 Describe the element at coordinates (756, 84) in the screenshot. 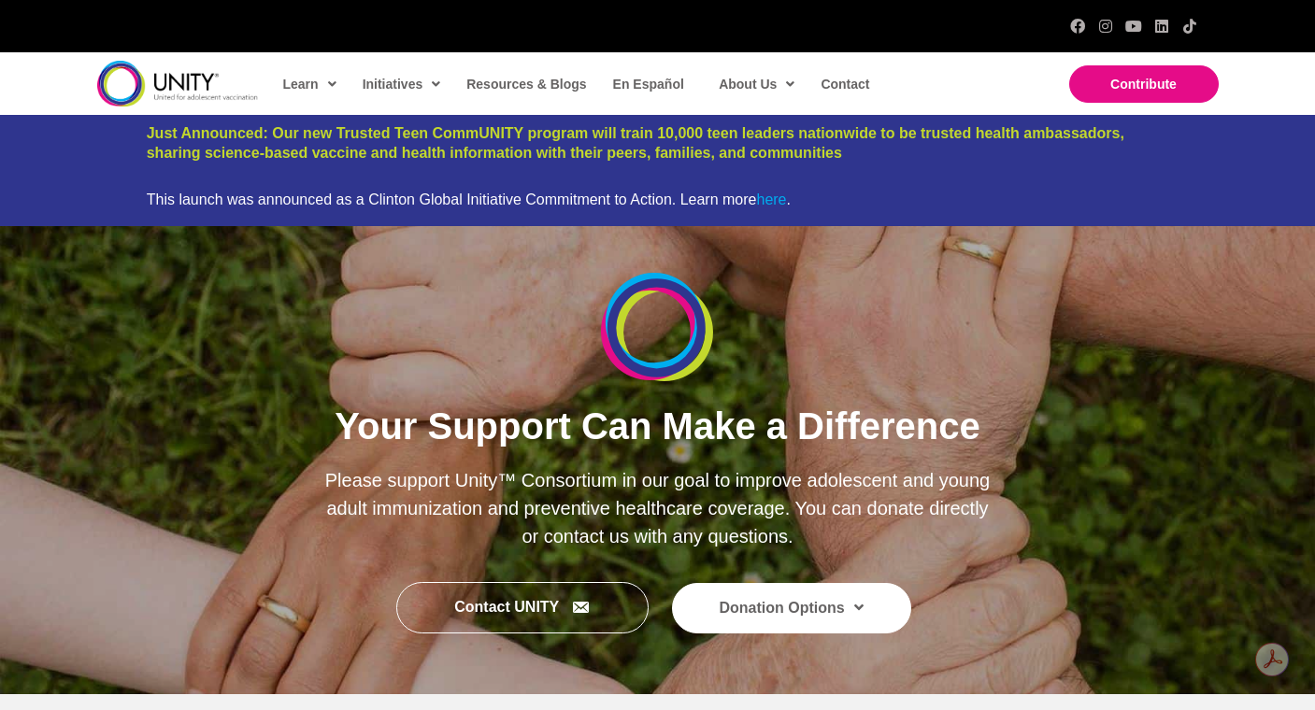

I see `span: About Us` at that location.